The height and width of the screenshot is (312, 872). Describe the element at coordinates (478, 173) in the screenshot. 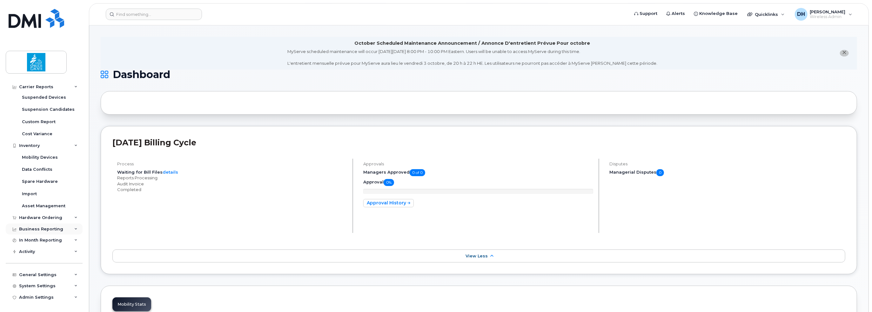

I see `h5: Managers Approved` at that location.